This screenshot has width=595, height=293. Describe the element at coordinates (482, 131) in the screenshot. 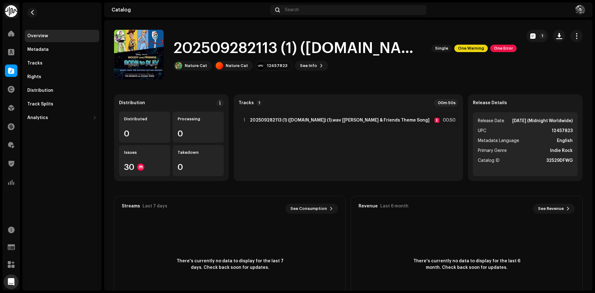

I see `span: UPC` at that location.